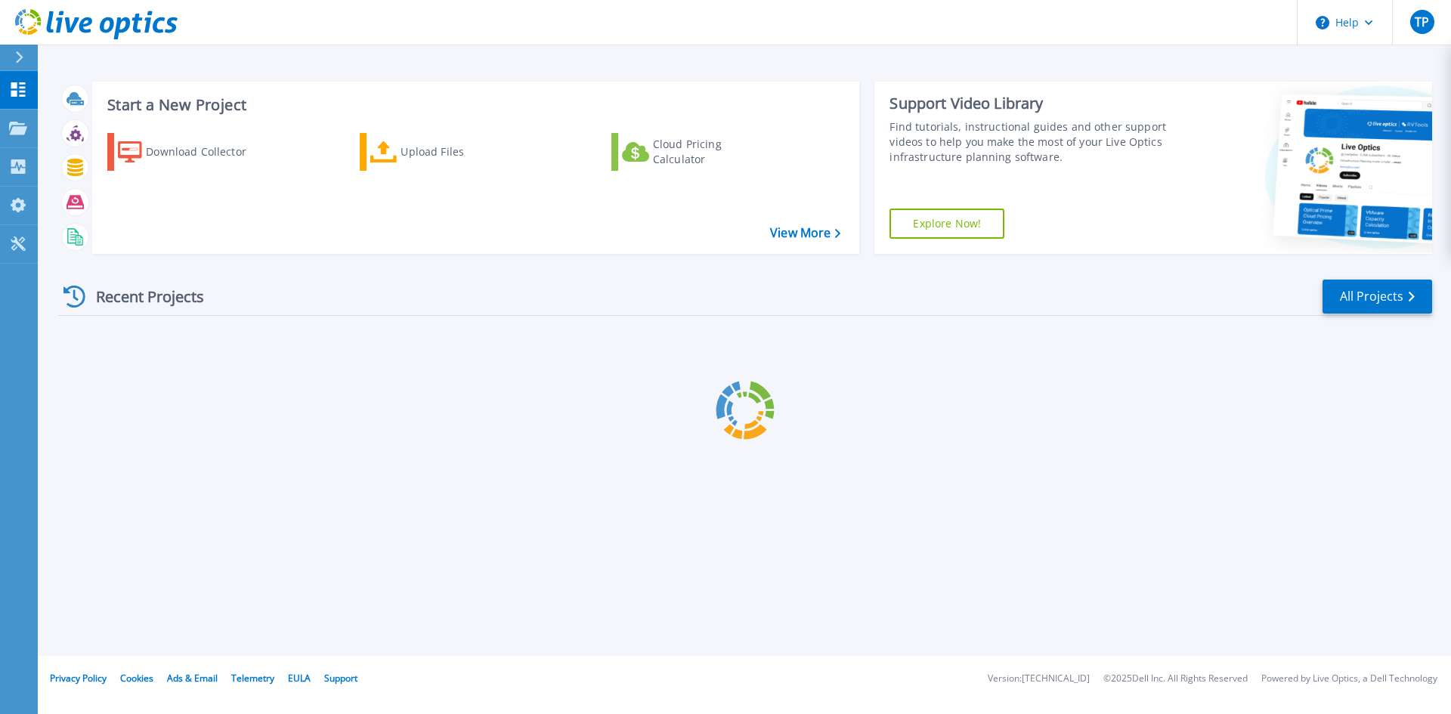 The height and width of the screenshot is (714, 1451). What do you see at coordinates (444, 152) in the screenshot?
I see `a: Upload Files` at bounding box center [444, 152].